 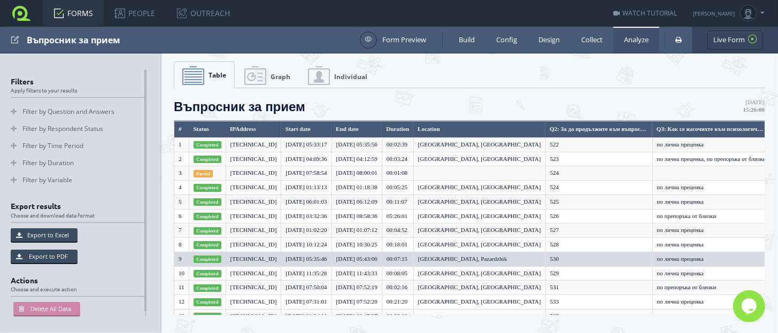 I want to click on td: 2, so click(x=182, y=159).